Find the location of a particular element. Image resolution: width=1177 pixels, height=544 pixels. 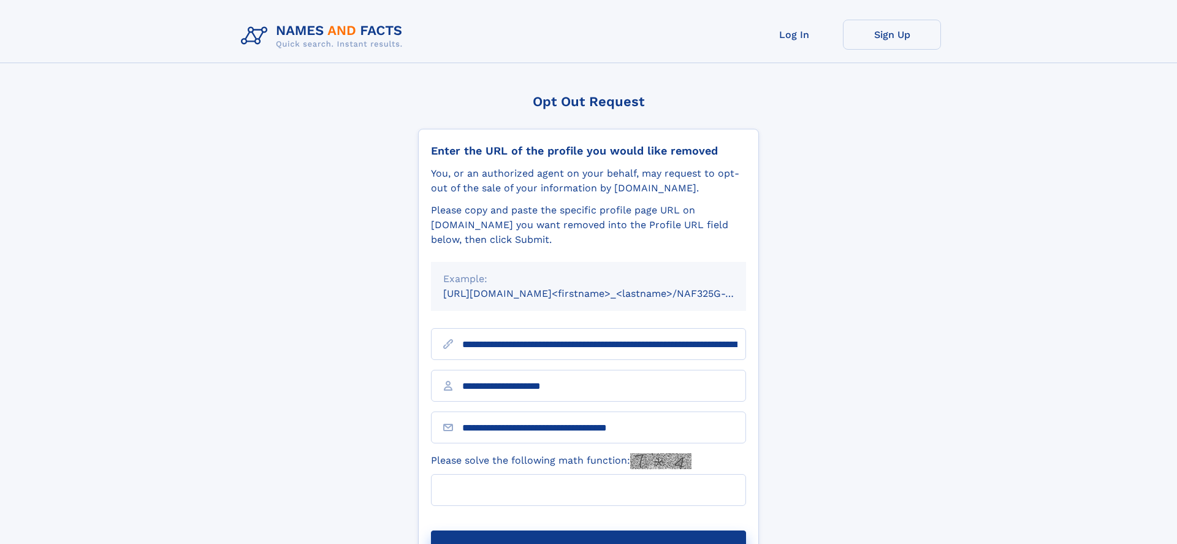

a: Sign Up is located at coordinates (892, 34).